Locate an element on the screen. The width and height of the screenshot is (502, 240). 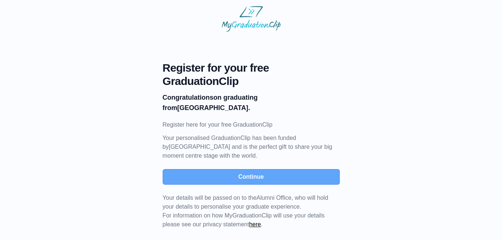
p: Register here for your free GraduationClip is located at coordinates (251, 125).